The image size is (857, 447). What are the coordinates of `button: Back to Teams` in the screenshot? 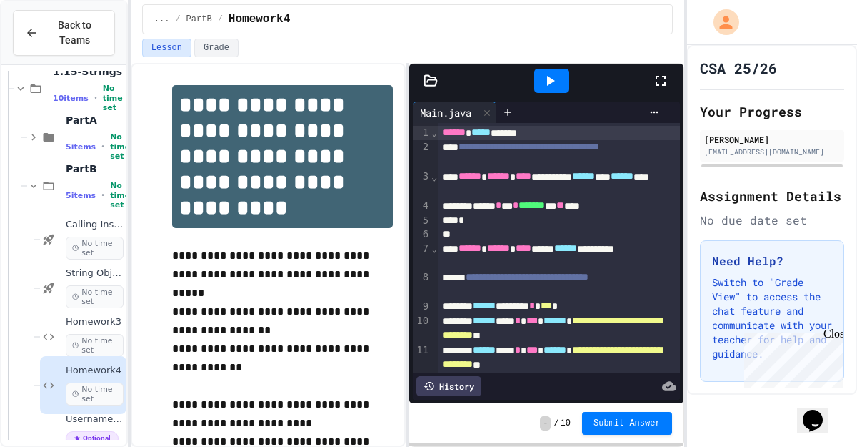 It's located at (64, 33).